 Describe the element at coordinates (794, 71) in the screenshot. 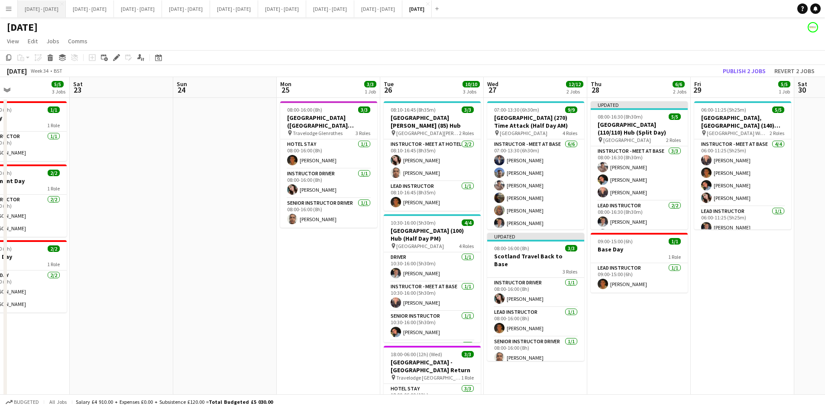

I see `button: Revert 2 jobs` at that location.